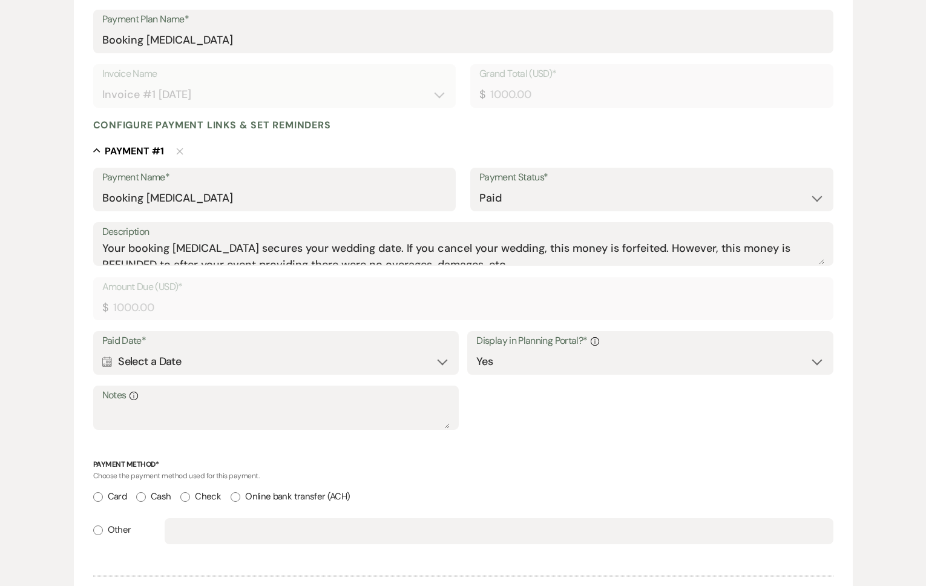 The width and height of the screenshot is (926, 586). I want to click on span: Choose the payment method used for this payment., so click(176, 476).